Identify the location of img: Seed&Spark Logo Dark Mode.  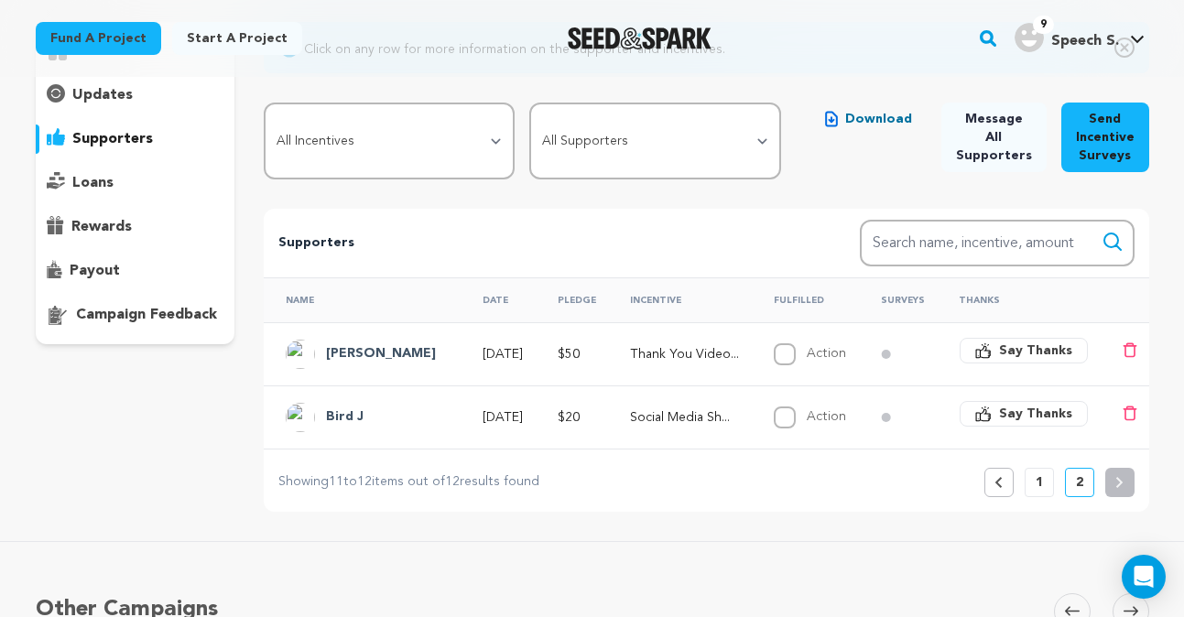
(639, 38).